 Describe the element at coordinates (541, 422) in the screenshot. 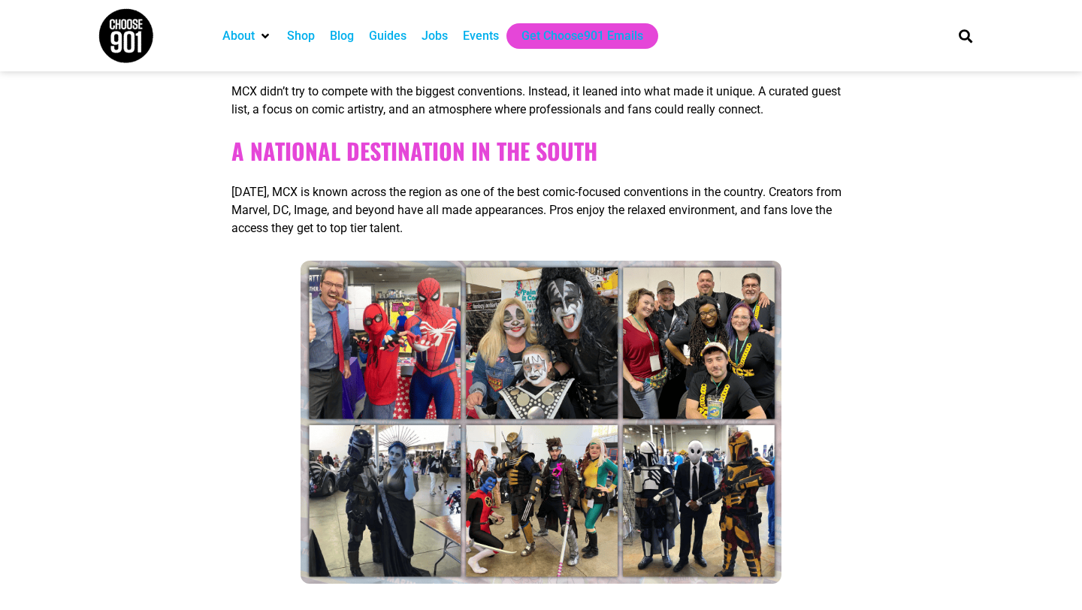

I see `img: A collage of six photos shows groups of people in elaborate cosplay costumes posing at a creator ...` at that location.